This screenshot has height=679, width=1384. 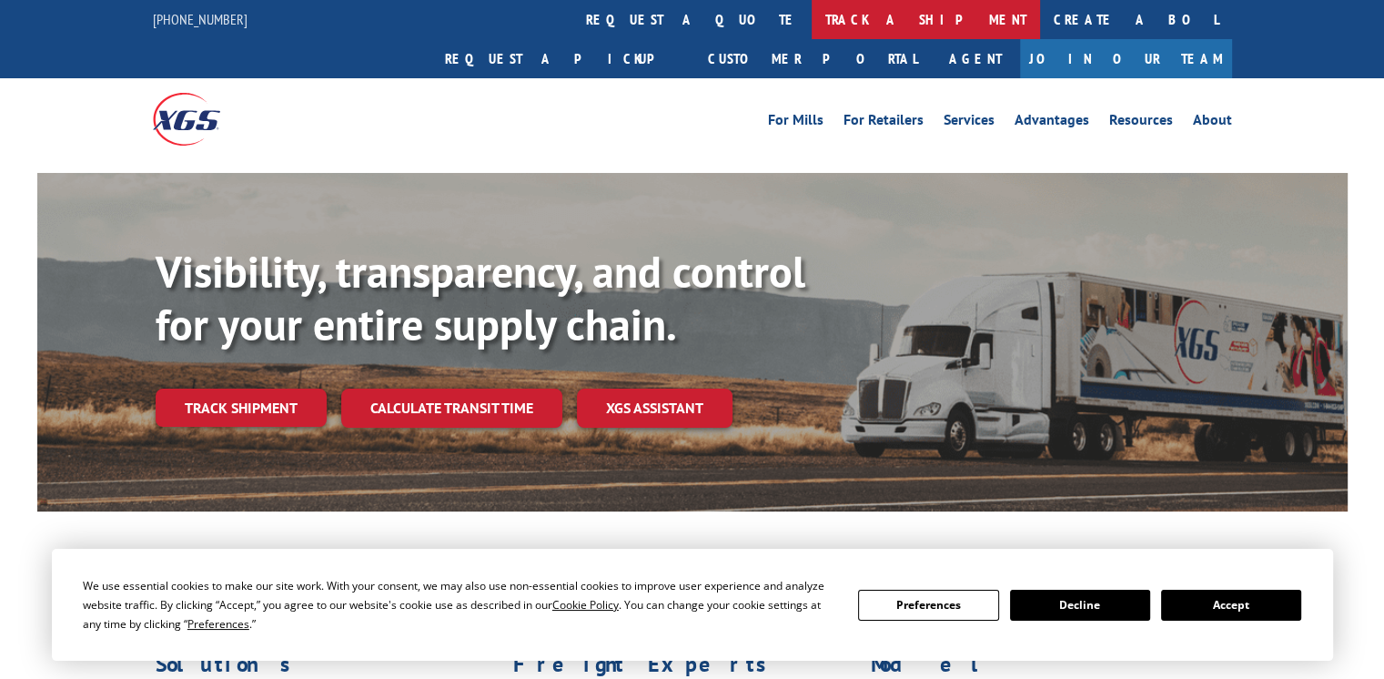 I want to click on a: Join Our Team, so click(x=1126, y=58).